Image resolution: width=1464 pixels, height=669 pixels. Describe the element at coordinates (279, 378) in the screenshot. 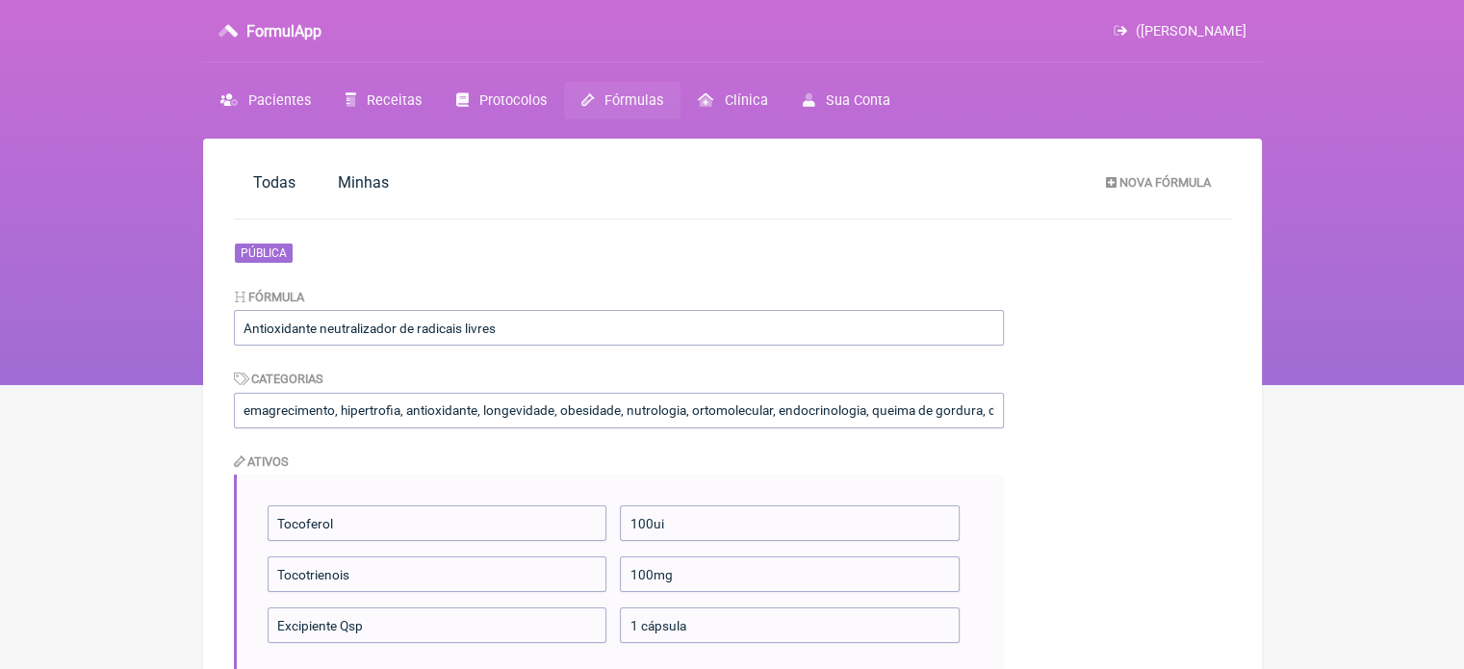

I see `label: Categorias` at that location.